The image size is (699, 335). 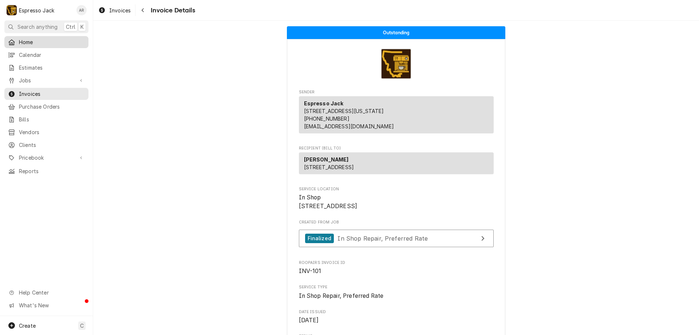 I want to click on div: Created From Job, so click(x=396, y=235).